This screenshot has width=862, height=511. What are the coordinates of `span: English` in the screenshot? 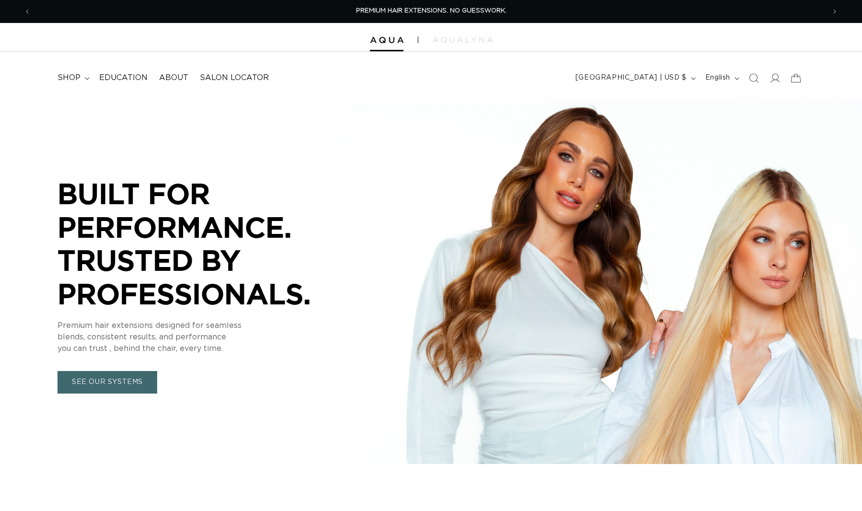 It's located at (718, 78).